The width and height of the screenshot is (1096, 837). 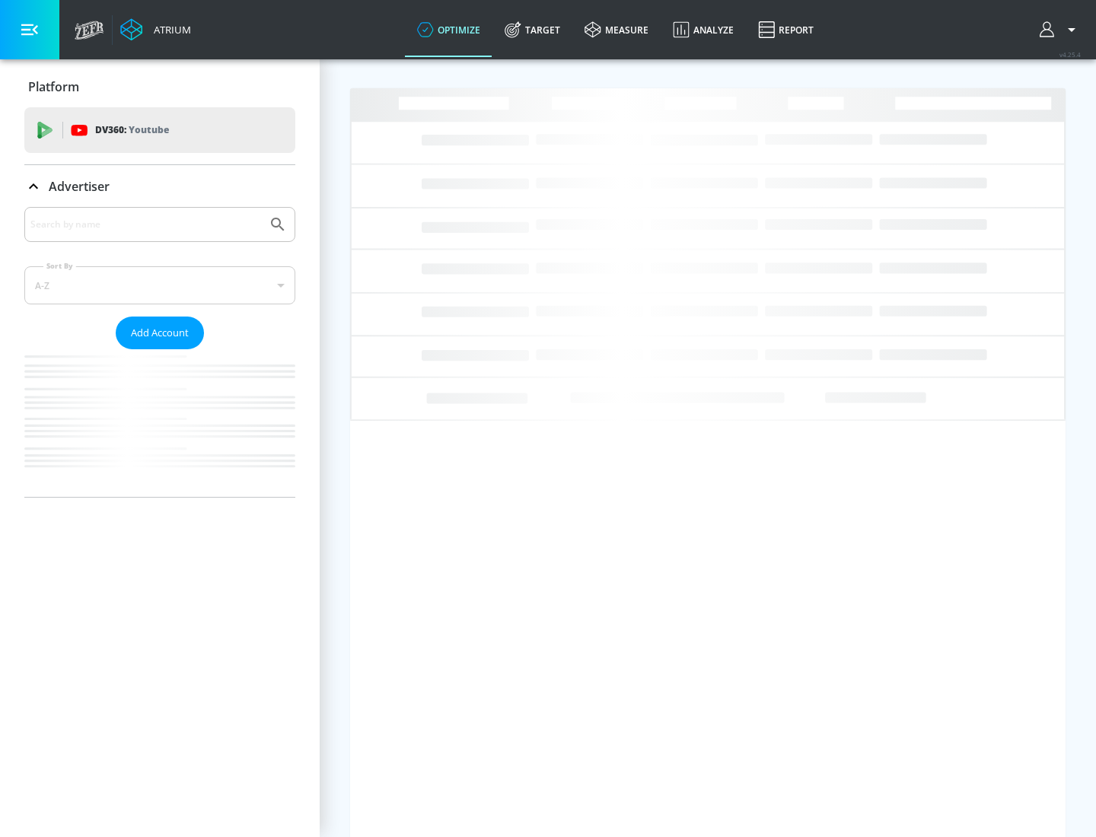 I want to click on a: Analyze, so click(x=703, y=30).